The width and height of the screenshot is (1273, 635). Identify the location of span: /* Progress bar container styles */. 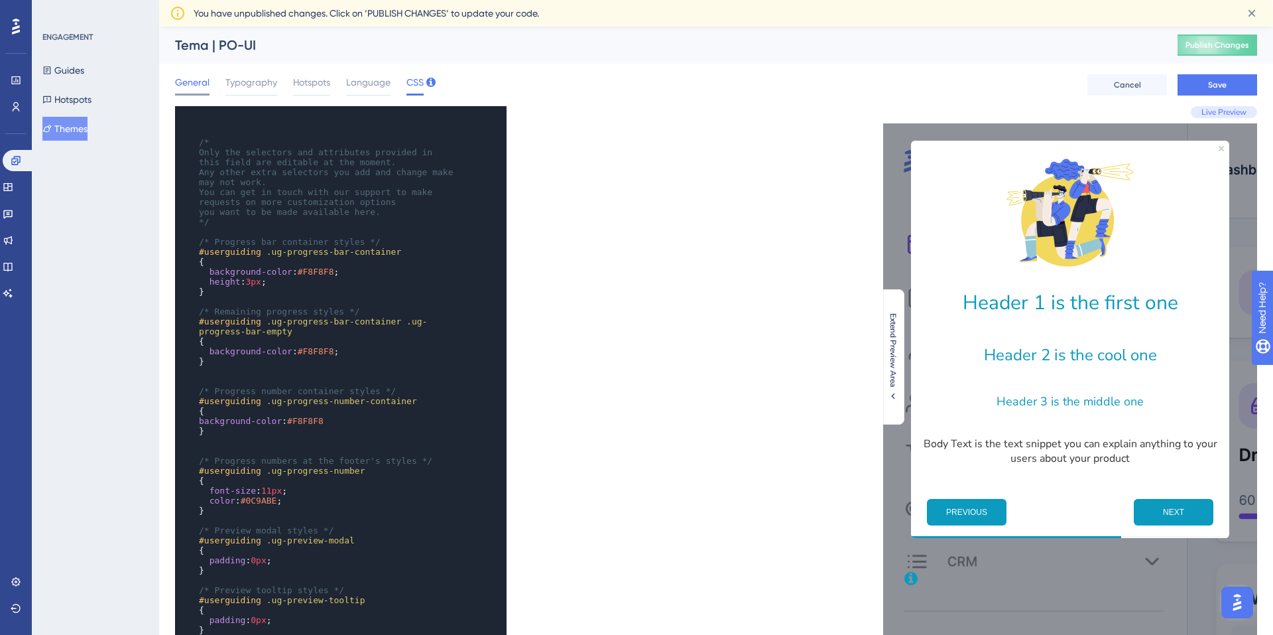
(290, 241).